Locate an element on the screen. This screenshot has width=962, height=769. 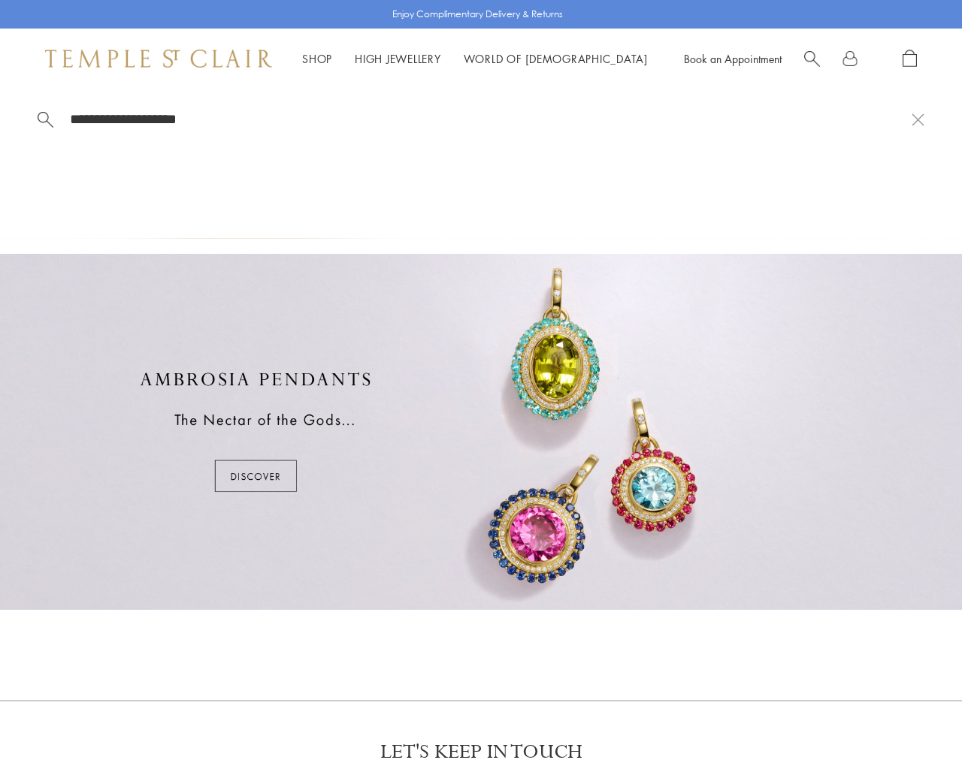
a: Search is located at coordinates (811, 59).